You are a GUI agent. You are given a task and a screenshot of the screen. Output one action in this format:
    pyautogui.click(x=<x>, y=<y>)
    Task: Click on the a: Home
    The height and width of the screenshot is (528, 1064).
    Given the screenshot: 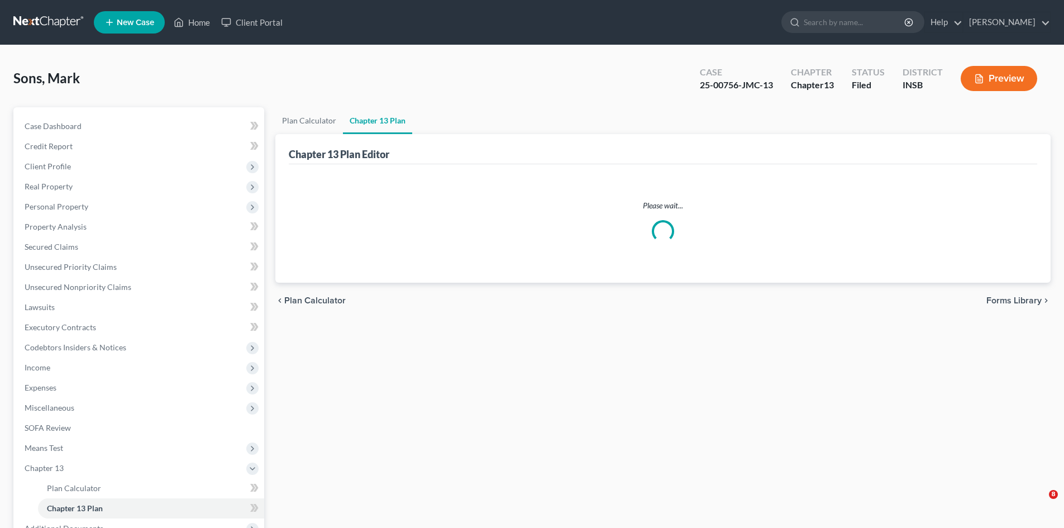 What is the action you would take?
    pyautogui.click(x=192, y=22)
    